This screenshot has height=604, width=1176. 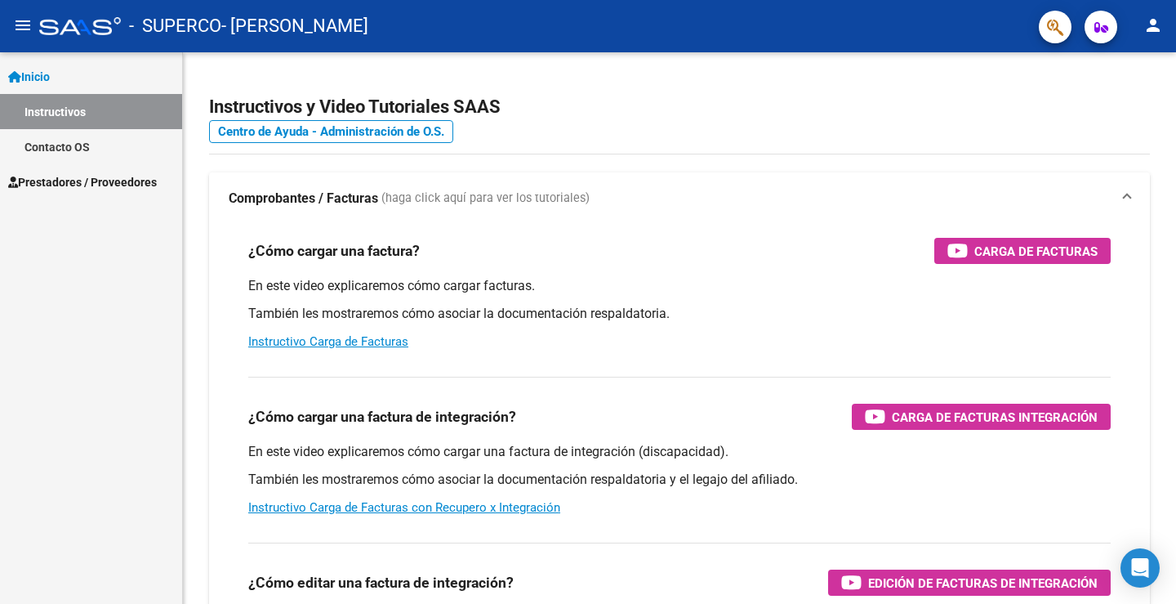 I want to click on h2: Instructivos y Video Tutoriales SAAS, so click(x=680, y=107).